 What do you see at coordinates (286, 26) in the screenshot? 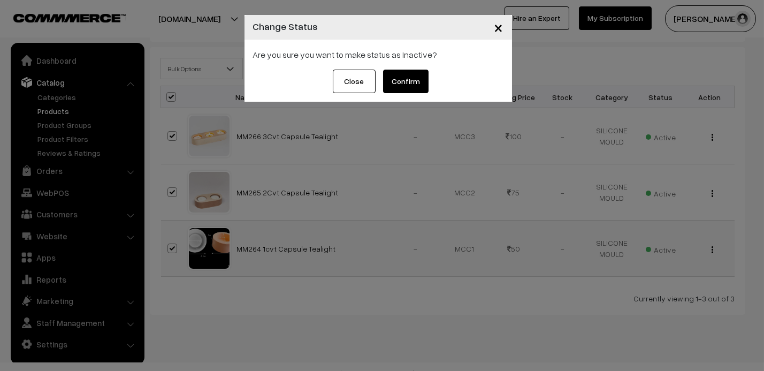
I see `h4: Change Status` at bounding box center [286, 26].